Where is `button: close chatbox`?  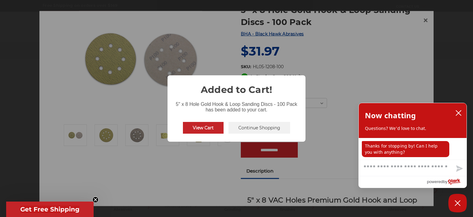
button: close chatbox is located at coordinates (459, 113).